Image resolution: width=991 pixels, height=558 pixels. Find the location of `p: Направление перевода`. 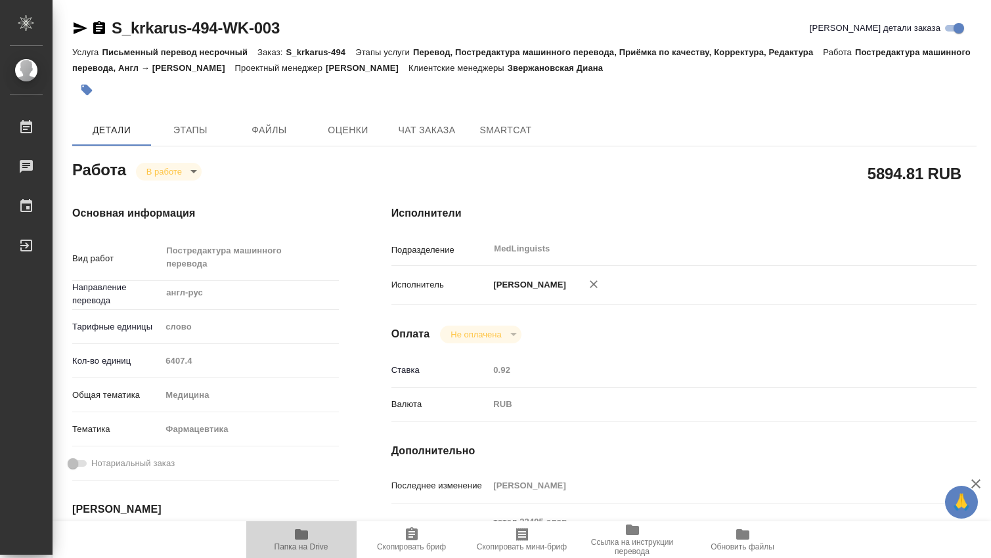

p: Направление перевода is located at coordinates (116, 294).